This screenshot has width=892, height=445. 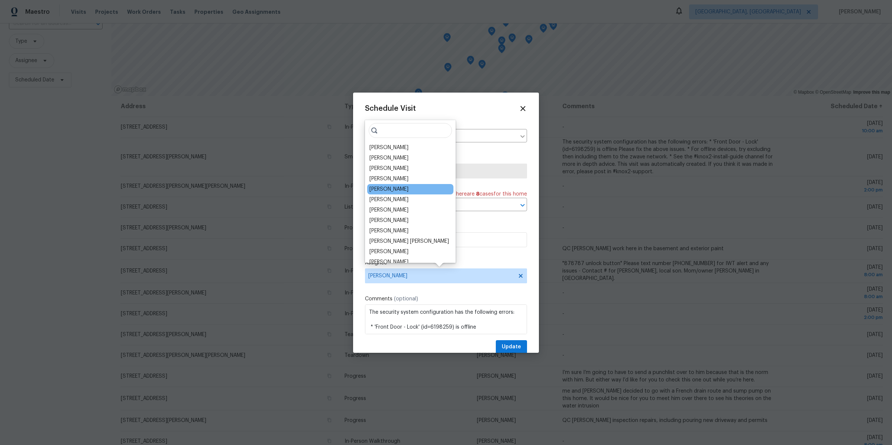 What do you see at coordinates (446, 299) in the screenshot?
I see `label: Comments` at bounding box center [446, 299].